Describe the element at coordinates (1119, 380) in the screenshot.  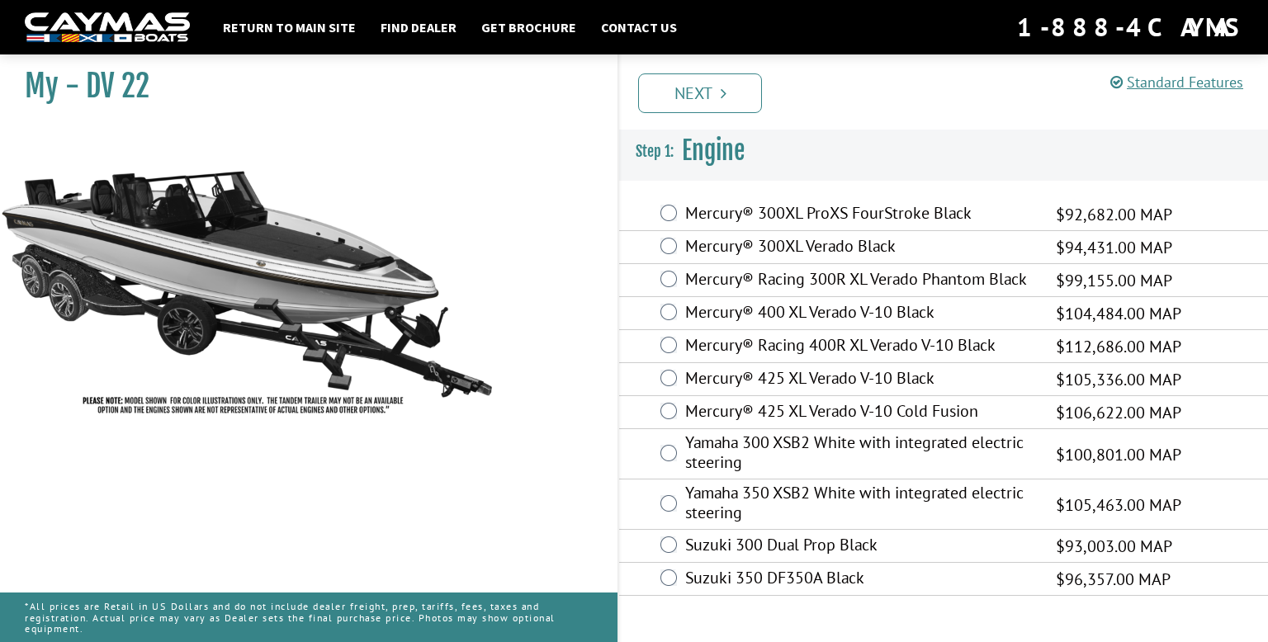
I see `span: $105,336.00 MAP` at that location.